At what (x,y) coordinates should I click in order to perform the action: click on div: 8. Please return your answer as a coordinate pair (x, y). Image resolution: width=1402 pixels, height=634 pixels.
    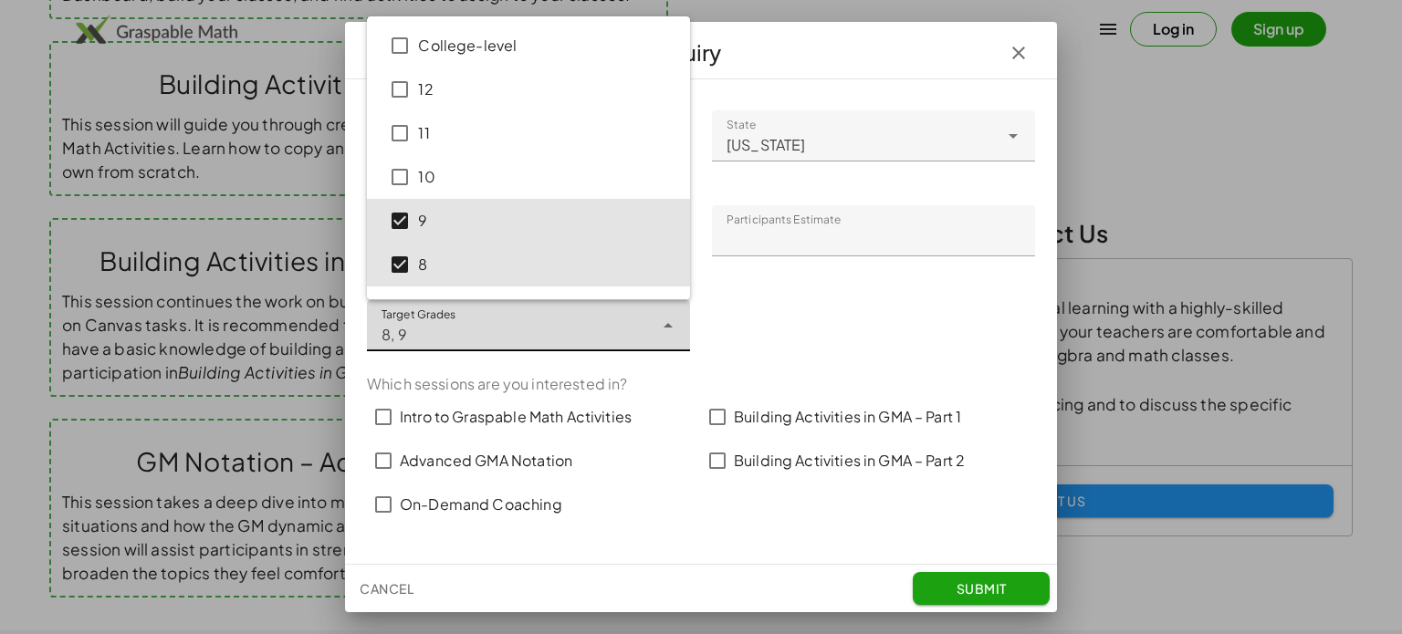
    Looking at the image, I should click on (547, 265).